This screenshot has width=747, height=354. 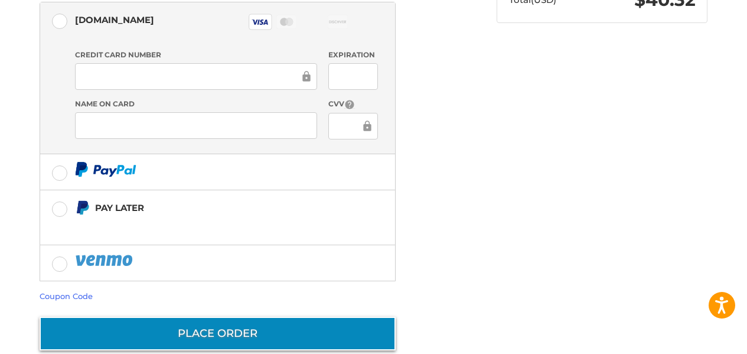 What do you see at coordinates (82, 207) in the screenshot?
I see `img: Pay Later icon` at bounding box center [82, 207].